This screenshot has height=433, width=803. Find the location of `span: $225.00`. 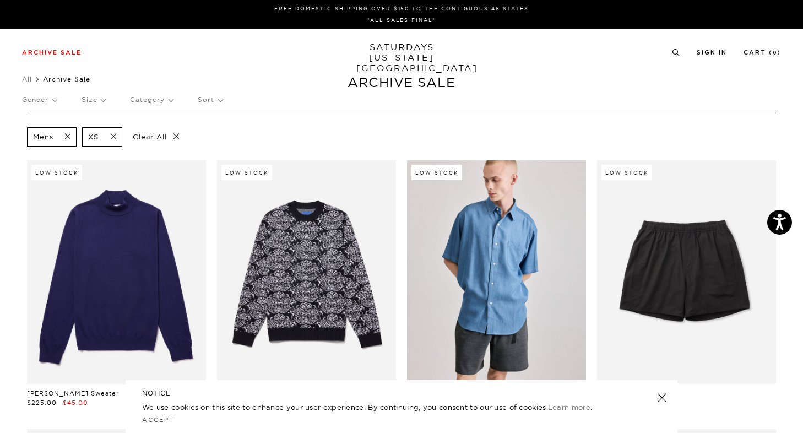

span: $225.00 is located at coordinates (42, 403).